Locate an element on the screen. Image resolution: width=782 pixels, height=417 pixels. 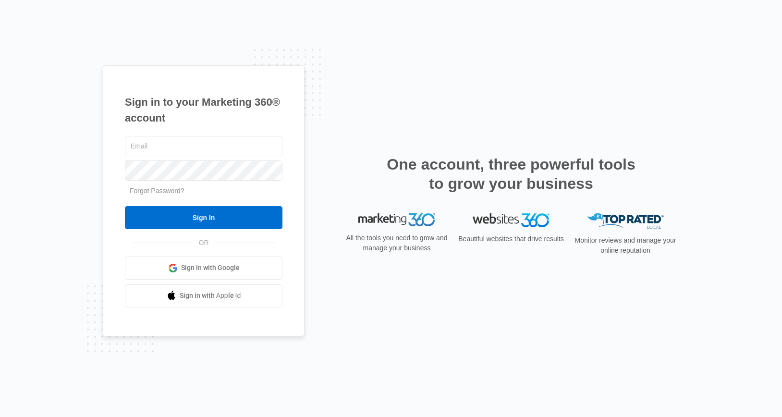
a: Forgot Password? is located at coordinates (157, 191).